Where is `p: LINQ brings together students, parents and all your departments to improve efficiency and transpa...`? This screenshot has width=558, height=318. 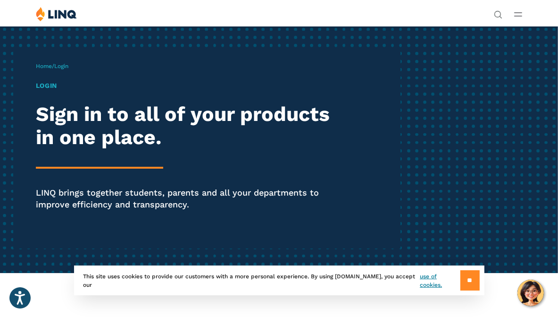
p: LINQ brings together students, parents and all your departments to improve efficiency and transpa... is located at coordinates (189, 198).